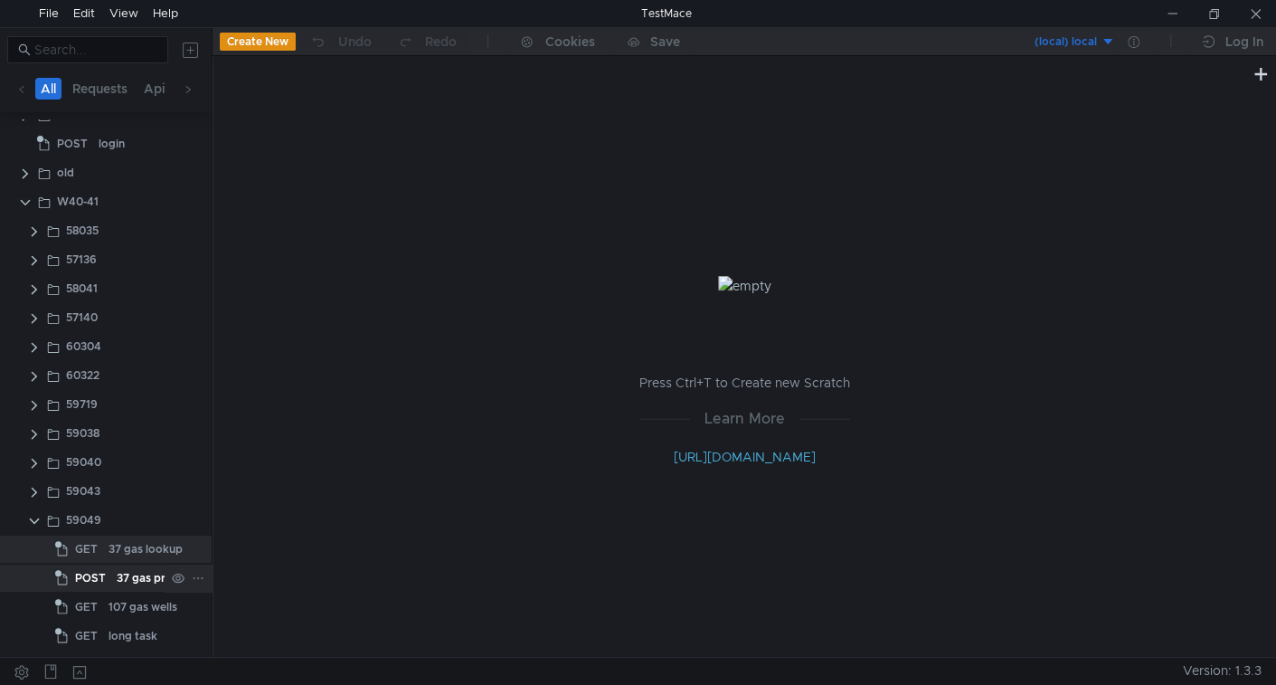 This screenshot has height=685, width=1276. What do you see at coordinates (258, 42) in the screenshot?
I see `button: Create New` at bounding box center [258, 42].